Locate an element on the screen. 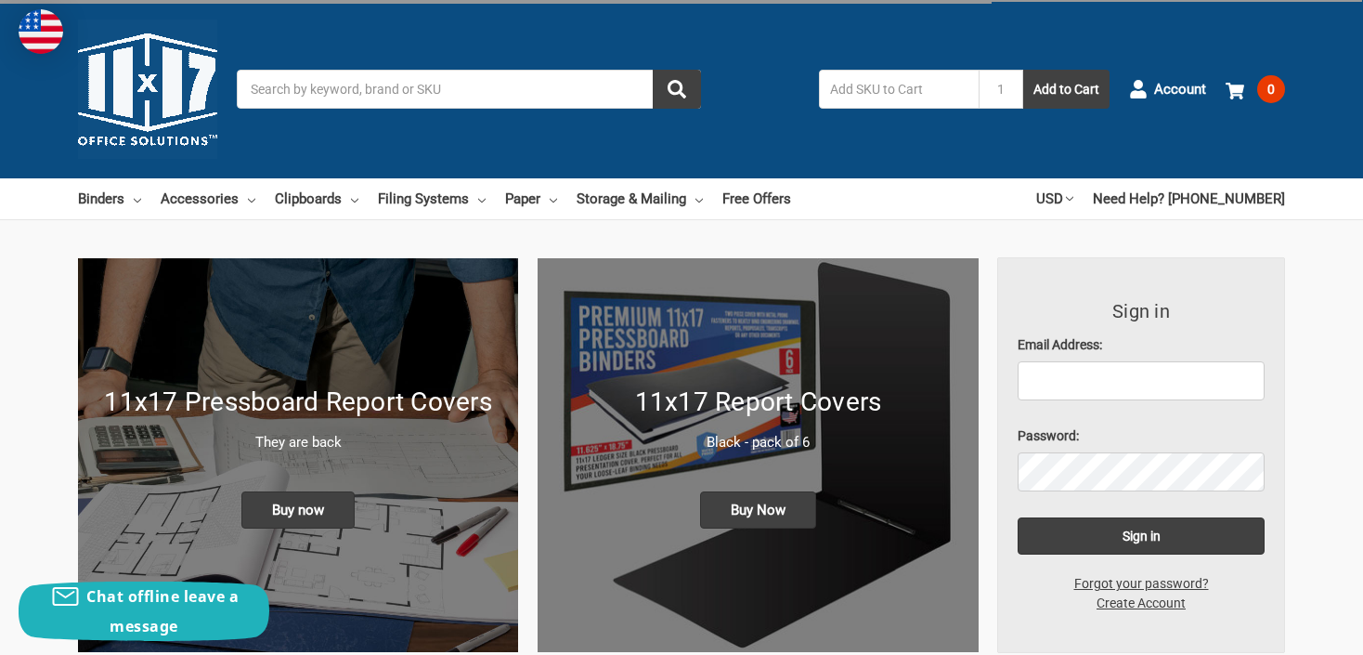 This screenshot has width=1363, height=655. button: Add to Cart is located at coordinates (1066, 89).